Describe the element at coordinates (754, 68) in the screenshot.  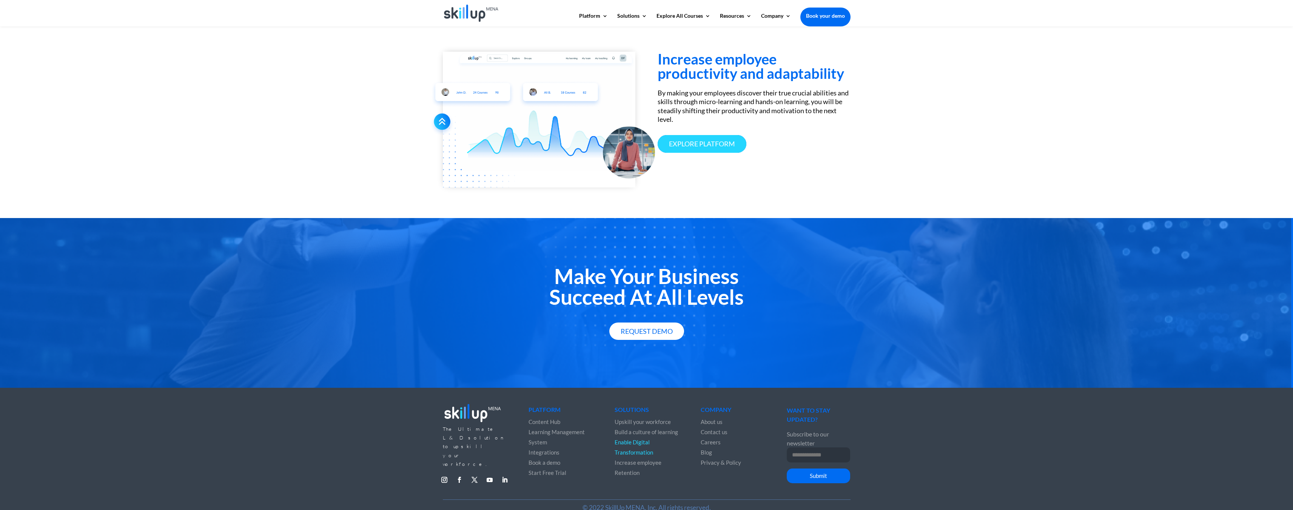
I see `h3: Increase employee productivity and adaptability` at that location.